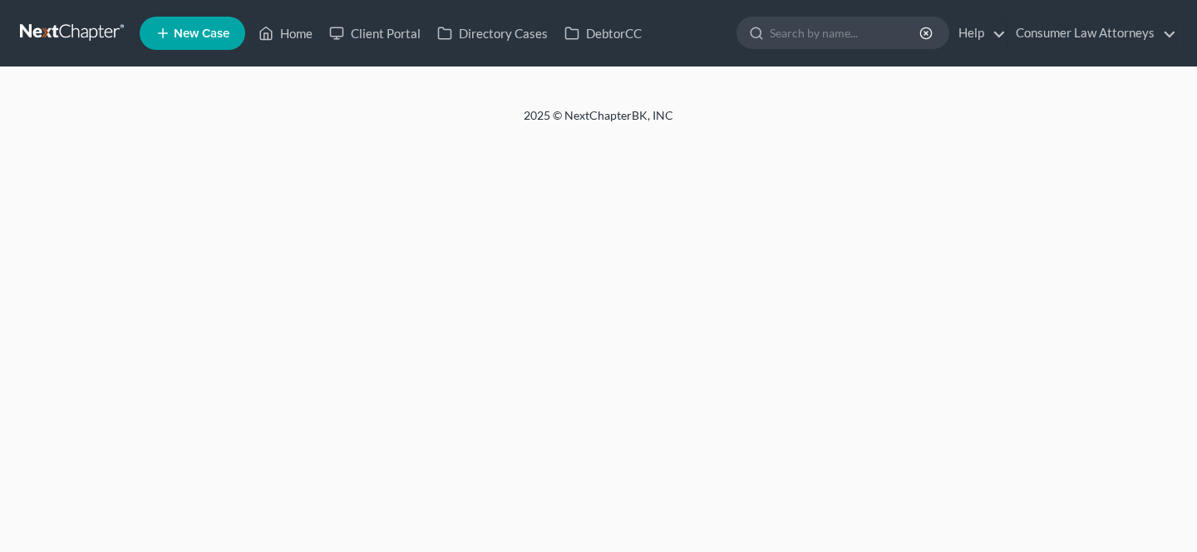  Describe the element at coordinates (492, 33) in the screenshot. I see `a: Directory Cases` at that location.